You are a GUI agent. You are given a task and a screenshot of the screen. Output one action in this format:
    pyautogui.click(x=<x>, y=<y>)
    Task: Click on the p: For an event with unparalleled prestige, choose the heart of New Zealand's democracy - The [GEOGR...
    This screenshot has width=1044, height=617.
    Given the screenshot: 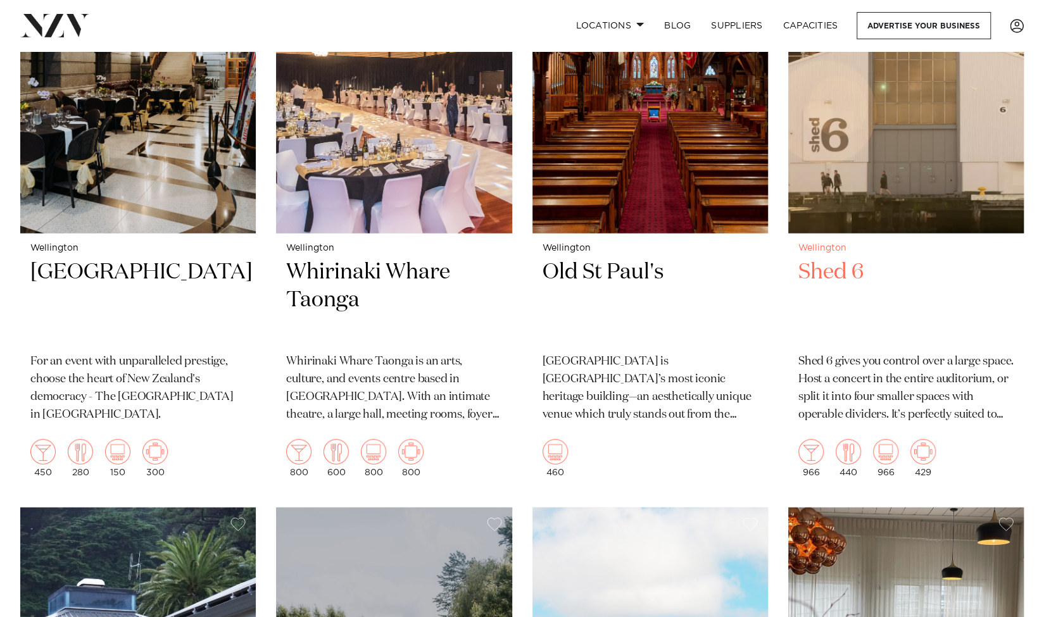 What is the action you would take?
    pyautogui.click(x=138, y=389)
    